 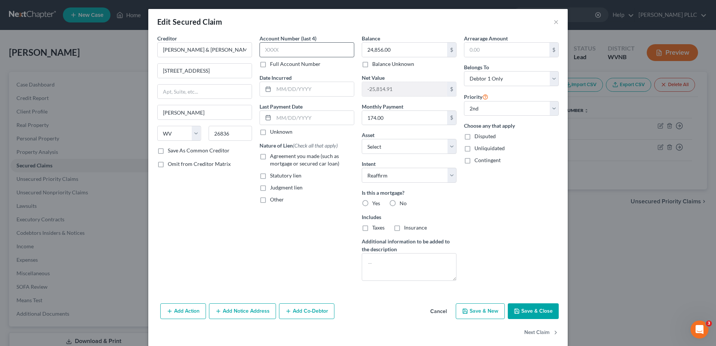 What do you see at coordinates (476, 97) in the screenshot?
I see `label: Priority` at bounding box center [476, 97].